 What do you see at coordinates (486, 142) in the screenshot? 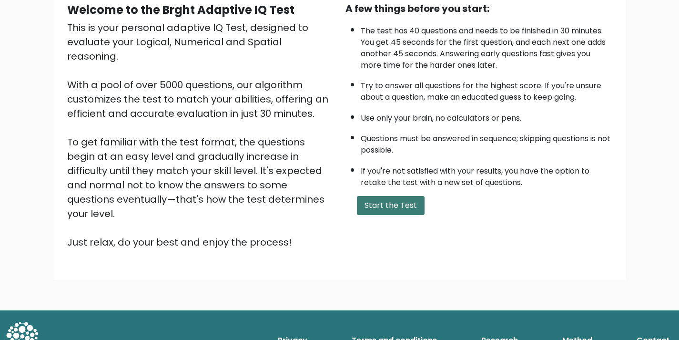
I see `li: Questions must be answered in sequence; skipping questions is not possible.` at bounding box center [486, 142].